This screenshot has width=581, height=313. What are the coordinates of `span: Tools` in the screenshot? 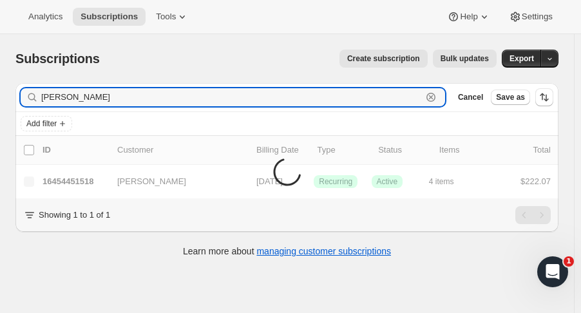 It's located at (166, 17).